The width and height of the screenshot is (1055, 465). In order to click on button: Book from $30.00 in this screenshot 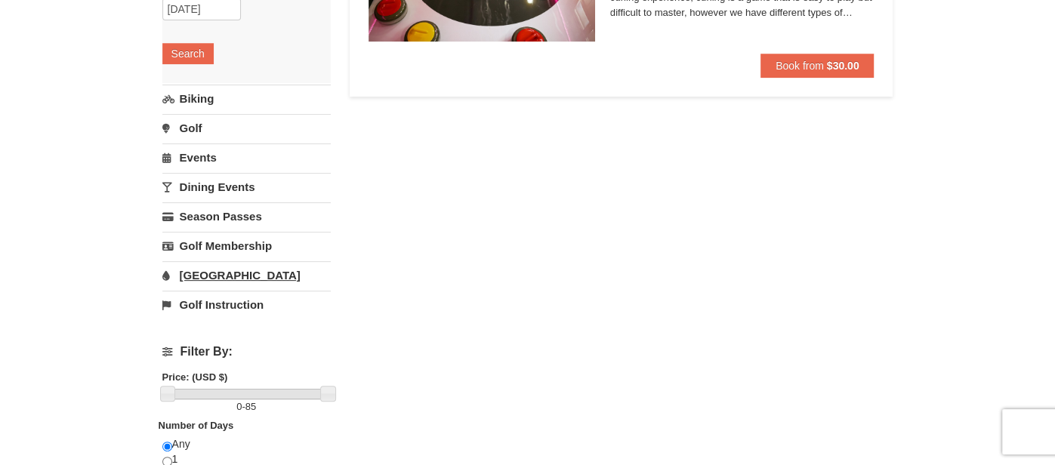, I will do `click(817, 66)`.